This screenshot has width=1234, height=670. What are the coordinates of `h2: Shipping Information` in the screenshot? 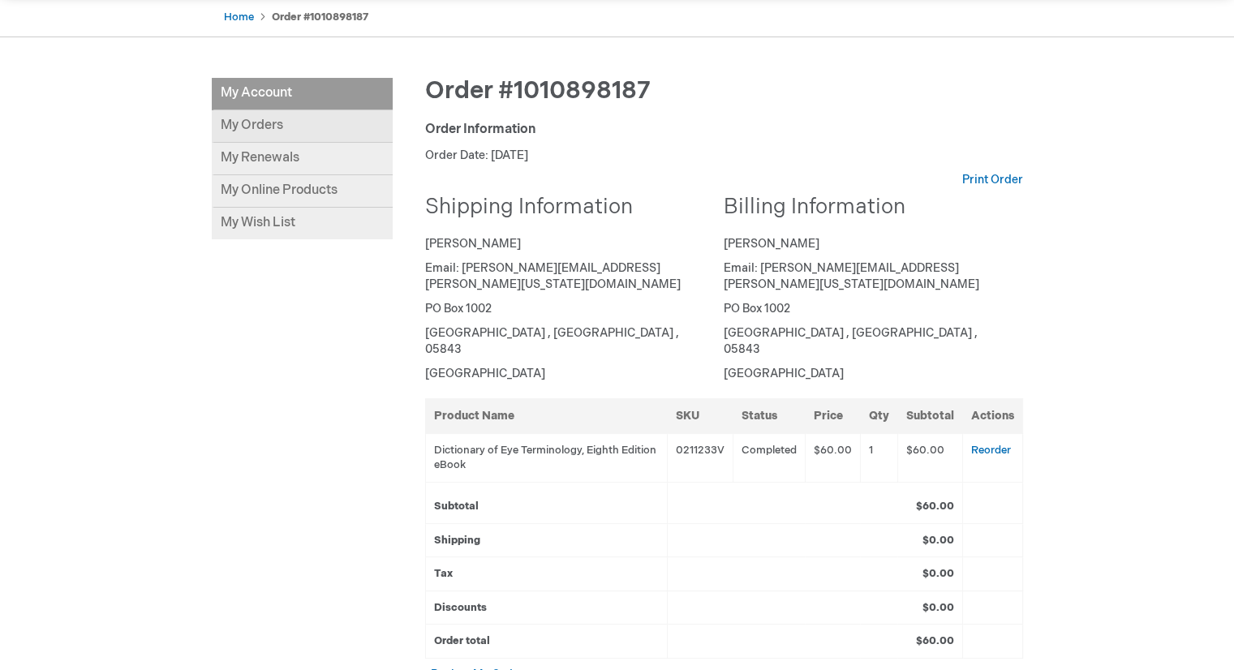 It's located at (569, 208).